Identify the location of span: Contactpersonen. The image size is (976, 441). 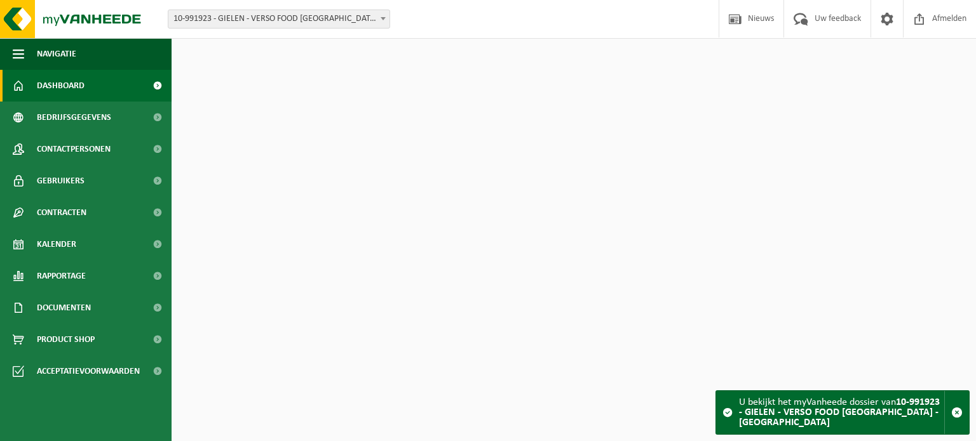
(74, 149).